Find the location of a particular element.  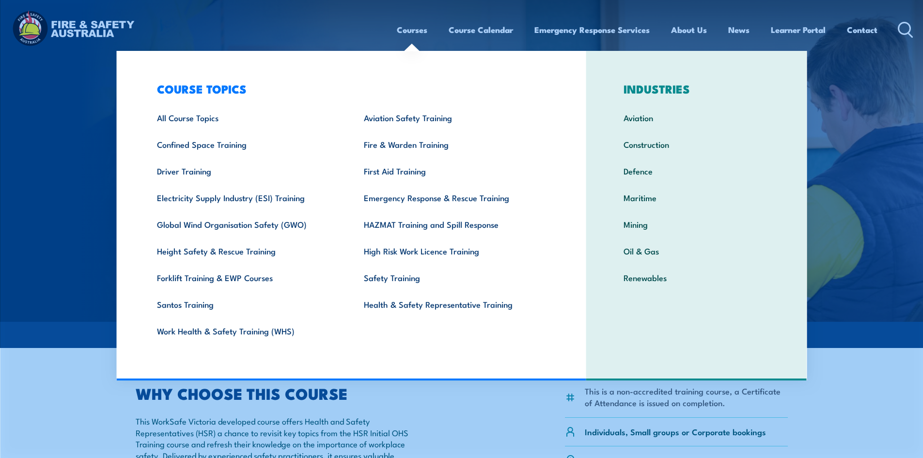

a: Santos Training is located at coordinates (245, 304).